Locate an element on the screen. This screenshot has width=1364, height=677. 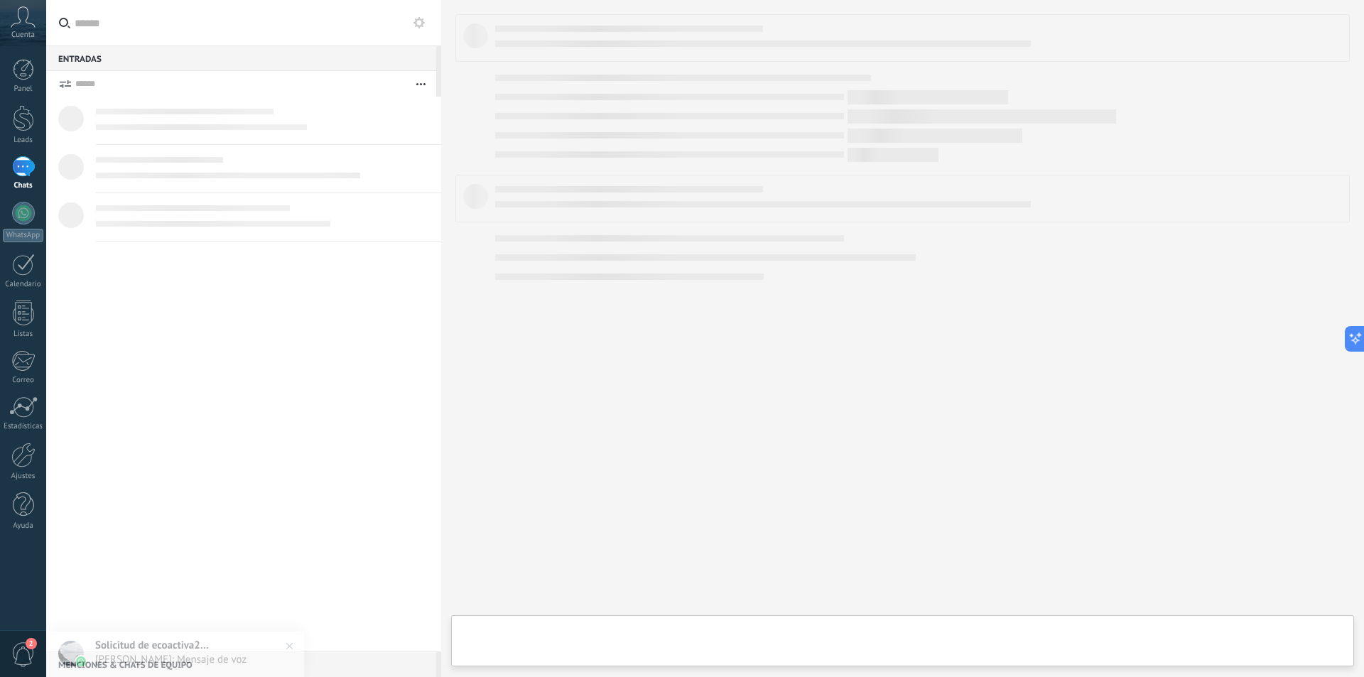
div: WhatsApp is located at coordinates (23, 235).